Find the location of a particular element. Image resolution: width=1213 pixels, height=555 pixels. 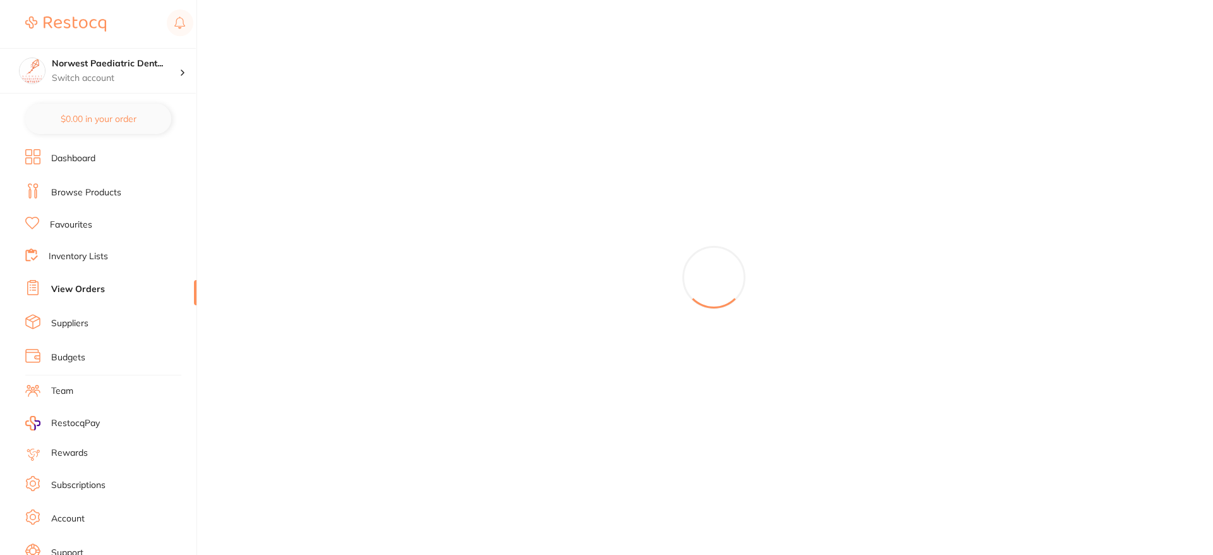

a: Favourites is located at coordinates (71, 225).